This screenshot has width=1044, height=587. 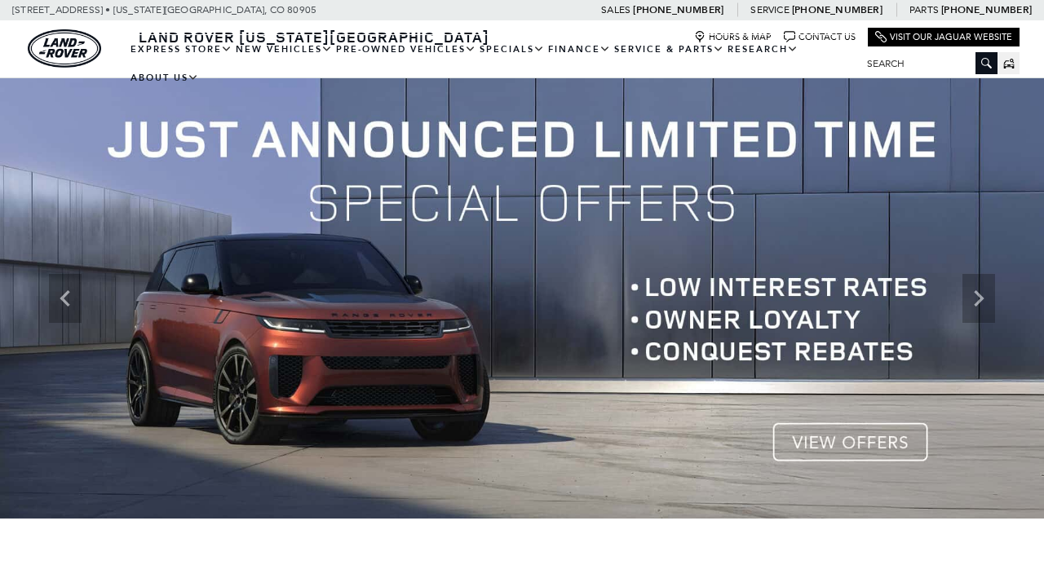 What do you see at coordinates (579, 49) in the screenshot?
I see `a: Finance` at bounding box center [579, 49].